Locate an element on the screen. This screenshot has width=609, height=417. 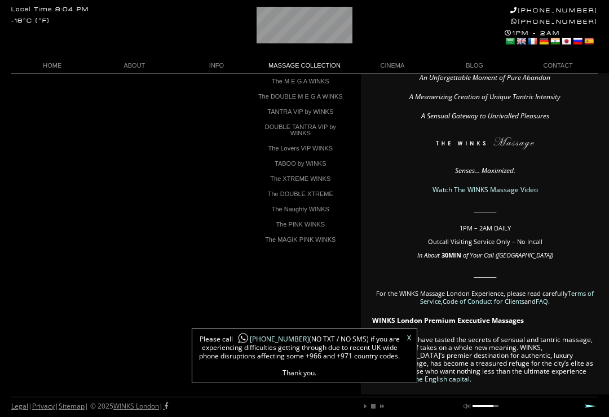
em: An Unforgettable Moment of Pure Abandon is located at coordinates (485, 77).